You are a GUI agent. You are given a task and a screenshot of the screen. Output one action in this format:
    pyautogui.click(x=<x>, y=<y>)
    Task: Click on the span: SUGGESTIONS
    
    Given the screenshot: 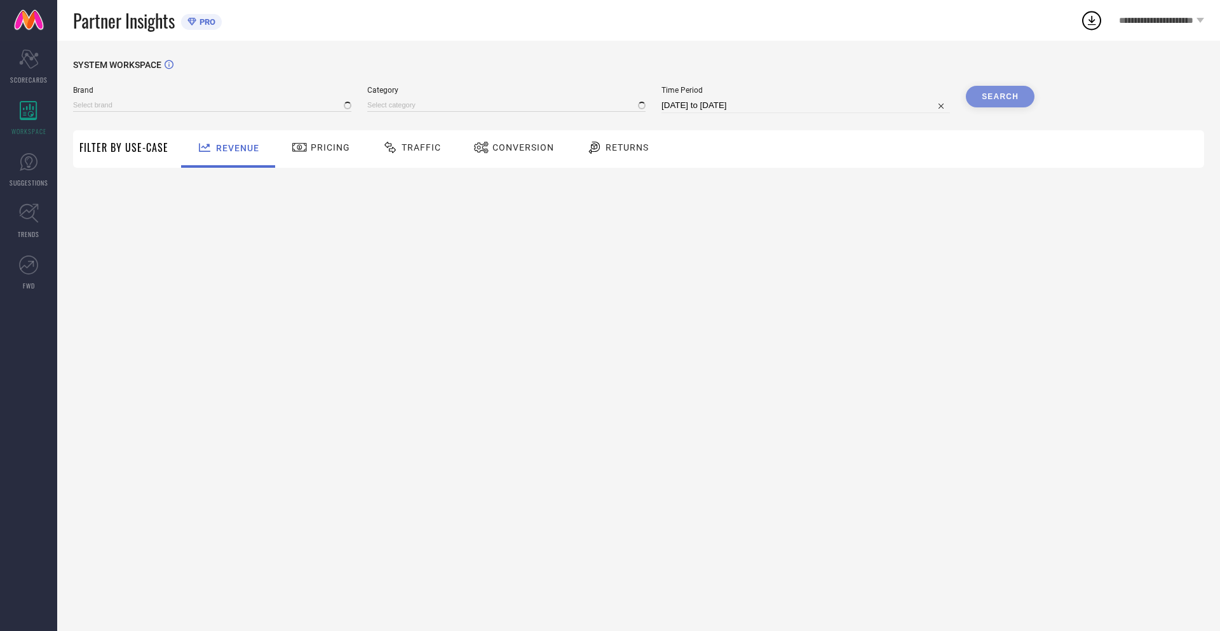 What is the action you would take?
    pyautogui.click(x=29, y=182)
    